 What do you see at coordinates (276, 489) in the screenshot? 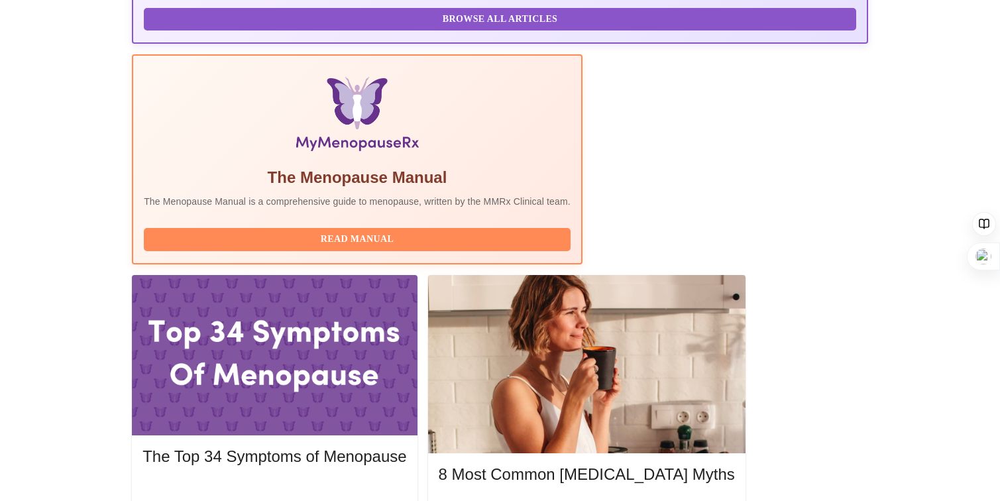
I see `a: Read More` at bounding box center [276, 489].